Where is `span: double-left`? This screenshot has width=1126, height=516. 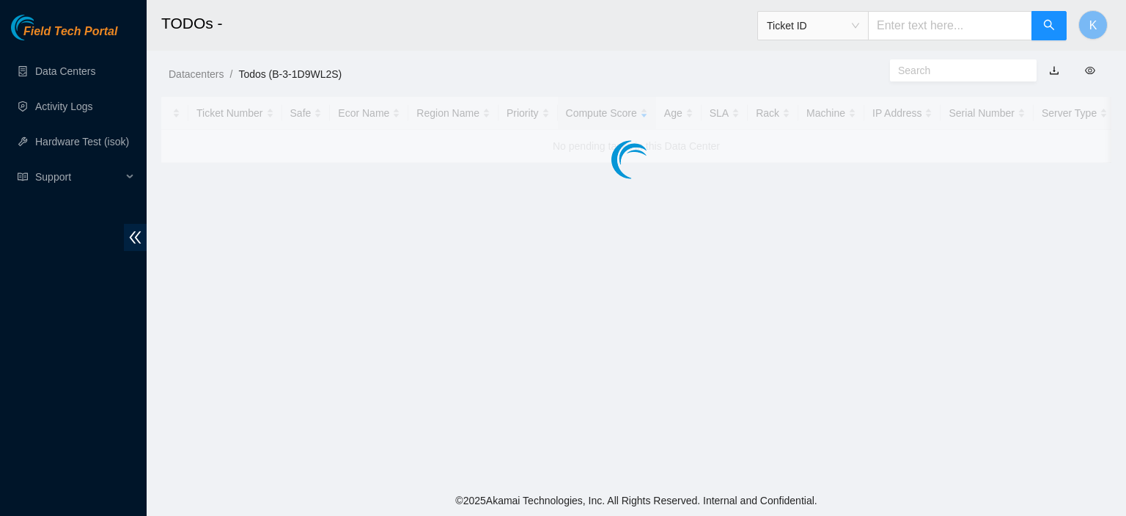 span: double-left is located at coordinates (135, 237).